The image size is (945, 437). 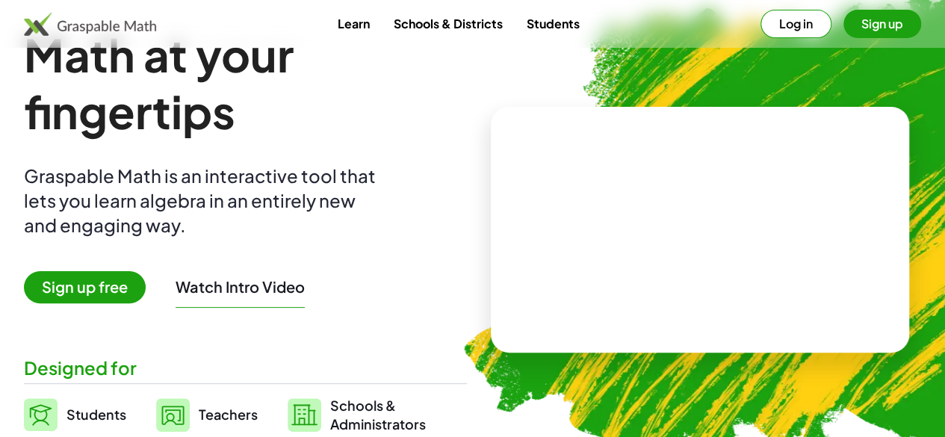 What do you see at coordinates (245, 368) in the screenshot?
I see `div: Designed for` at bounding box center [245, 368].